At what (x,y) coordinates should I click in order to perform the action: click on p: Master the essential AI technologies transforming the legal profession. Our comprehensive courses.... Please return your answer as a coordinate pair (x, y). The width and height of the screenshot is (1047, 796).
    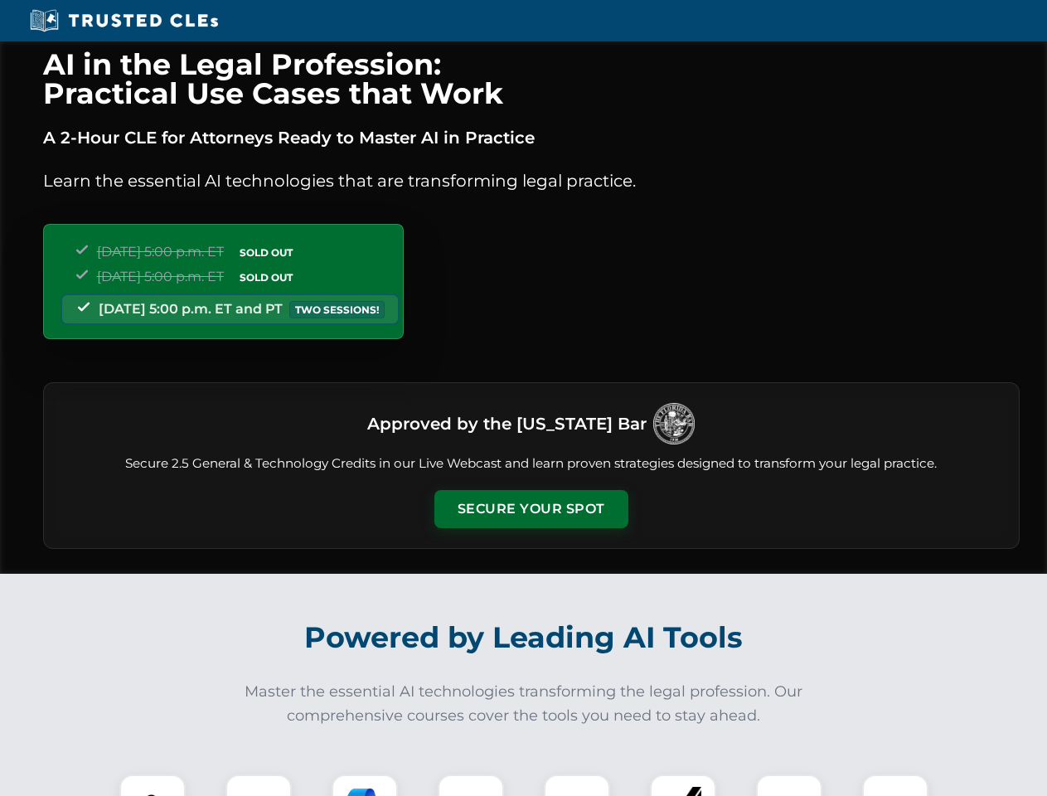
    Looking at the image, I should click on (524, 704).